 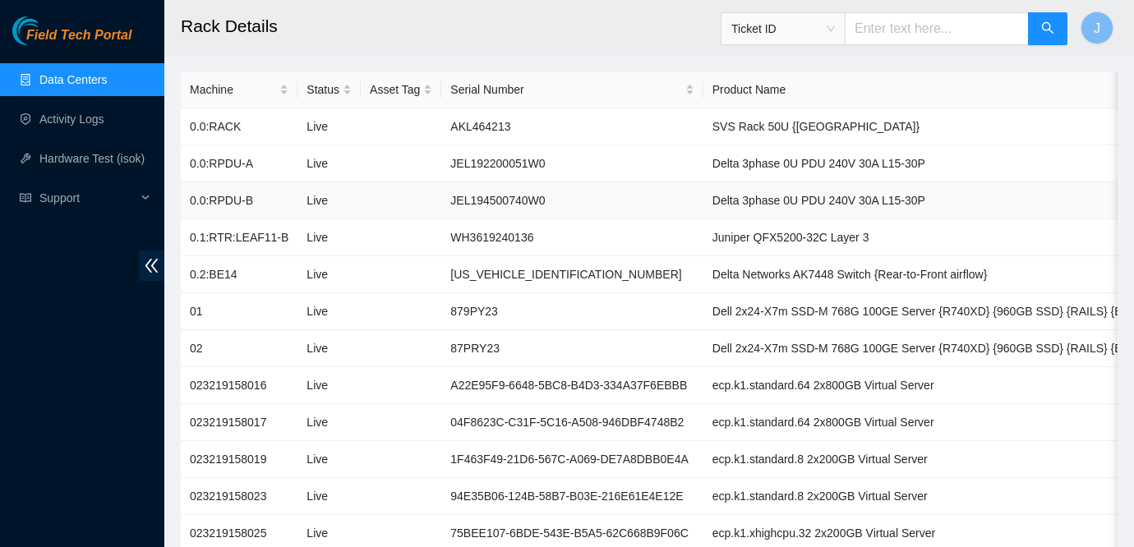 I want to click on td: 04F8623C-C31F-5C16-A508-946DBF4748B2, so click(x=572, y=423).